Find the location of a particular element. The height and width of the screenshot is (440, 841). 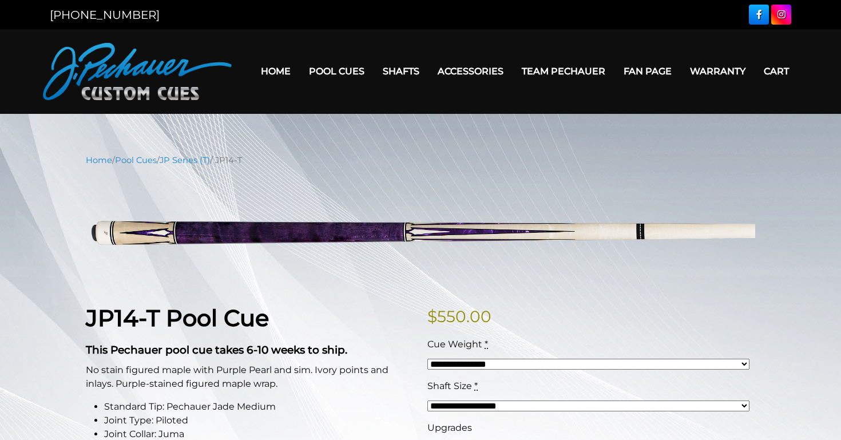

a: Cart is located at coordinates (776, 71).